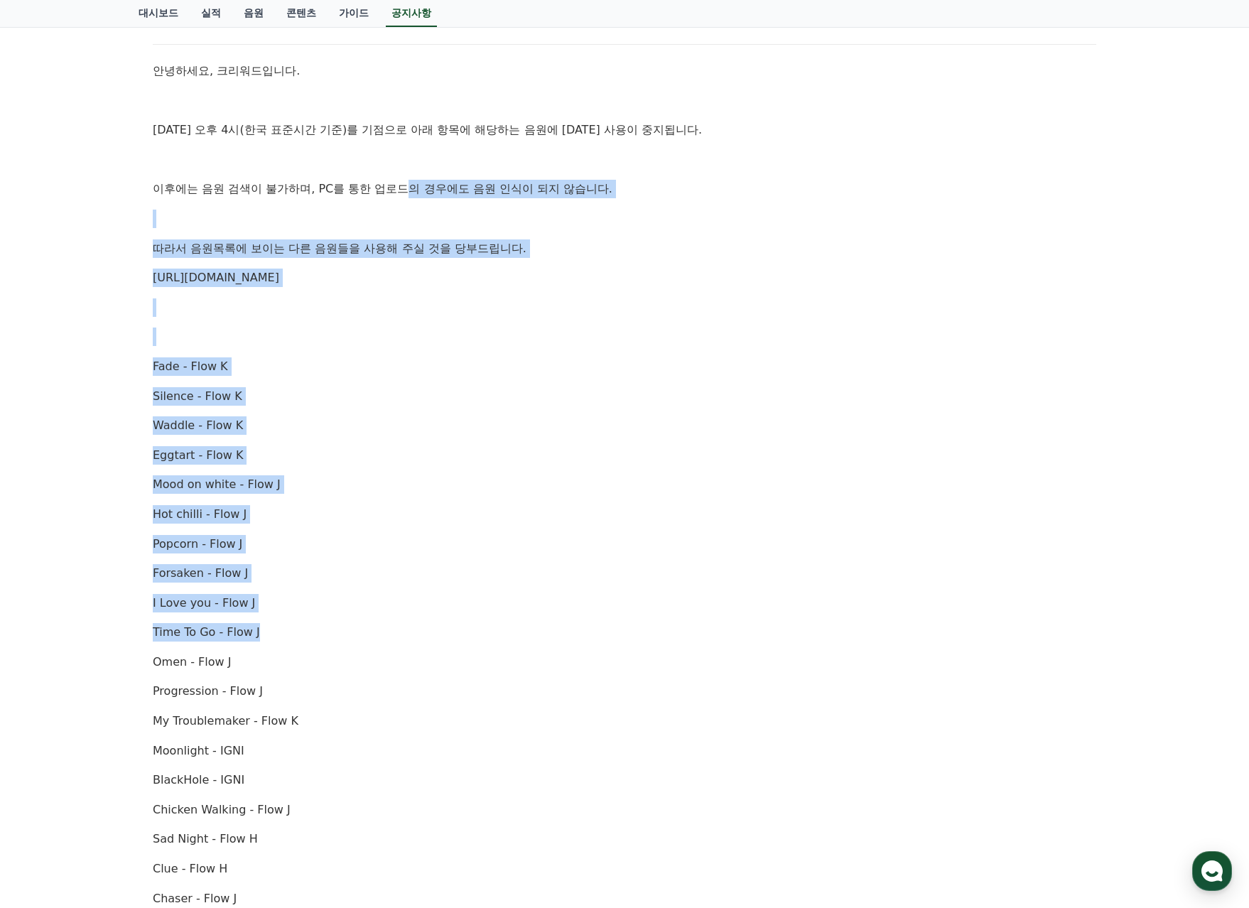 The height and width of the screenshot is (908, 1249). I want to click on p: Sad Night - Flow H, so click(624, 839).